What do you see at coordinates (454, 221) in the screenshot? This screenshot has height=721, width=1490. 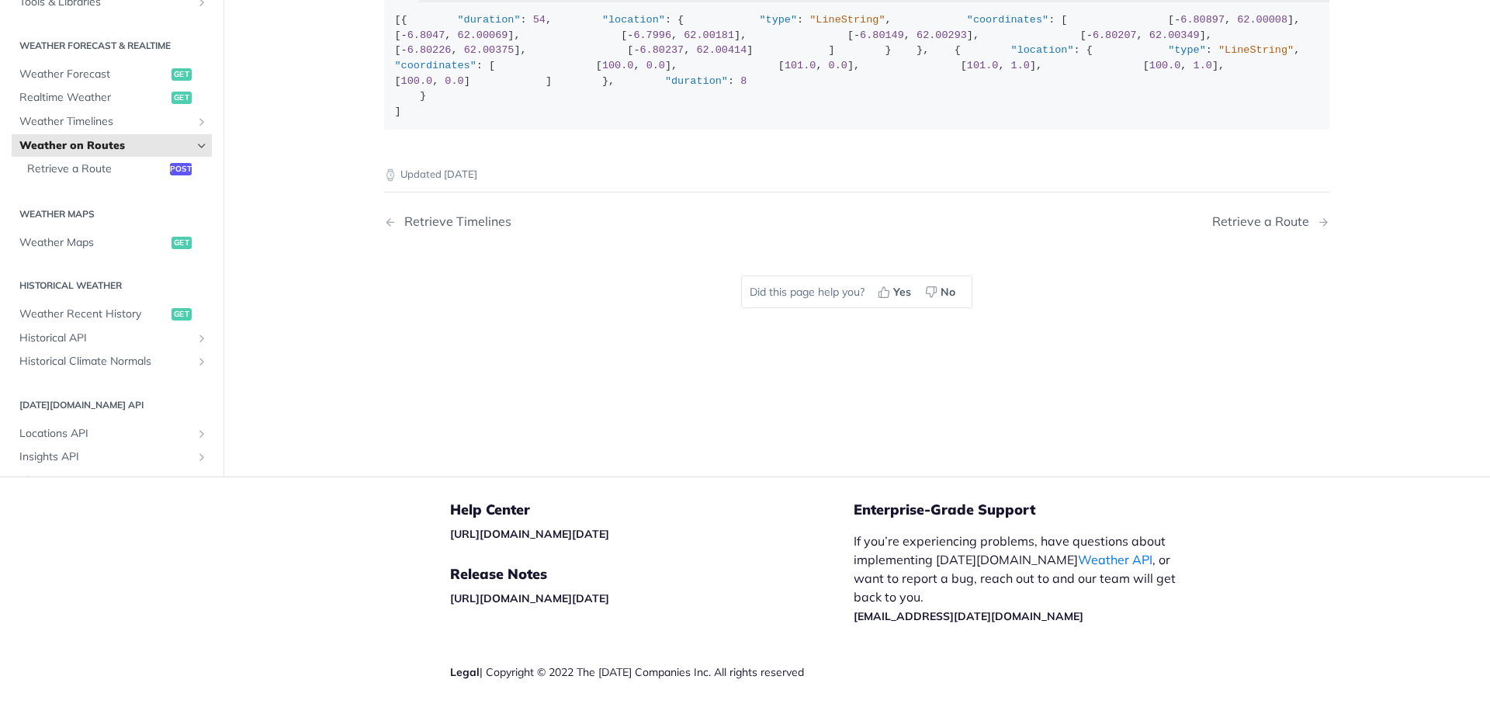 I see `div: Retrieve Timelines` at bounding box center [454, 221].